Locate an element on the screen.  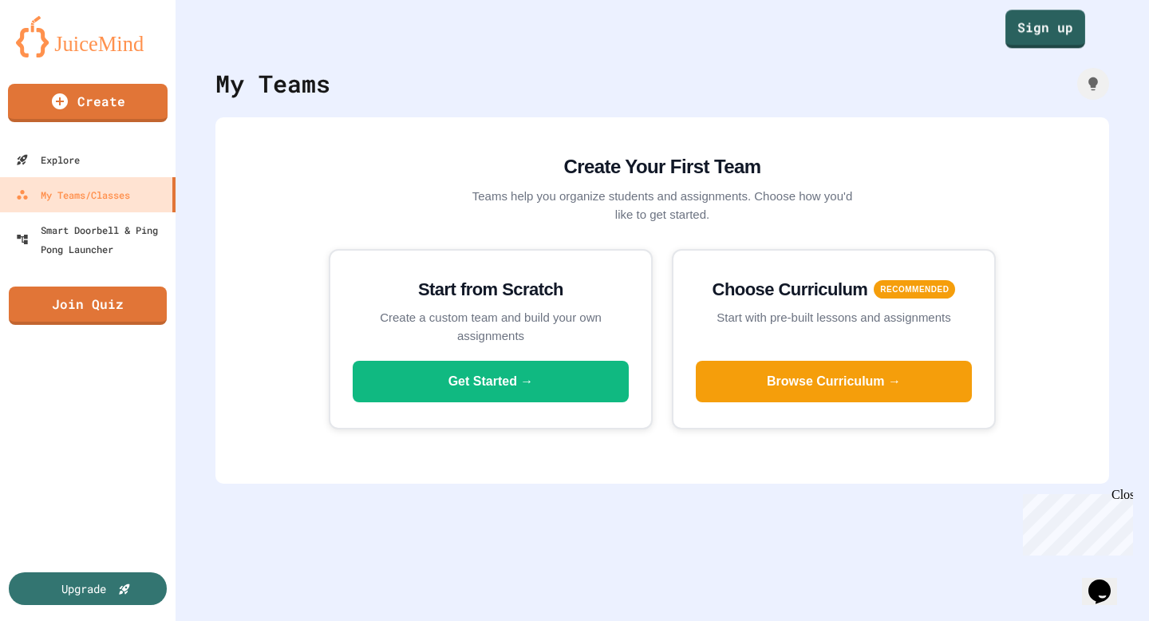
a: Join Quiz is located at coordinates (88, 306).